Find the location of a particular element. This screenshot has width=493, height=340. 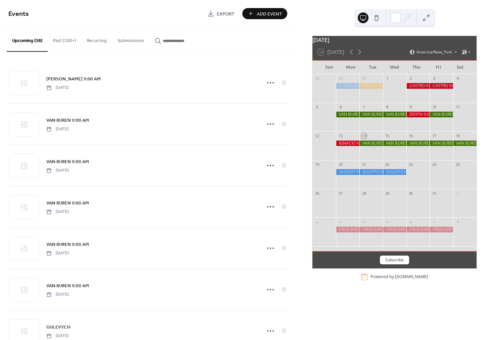

div: Fri is located at coordinates (439, 67).